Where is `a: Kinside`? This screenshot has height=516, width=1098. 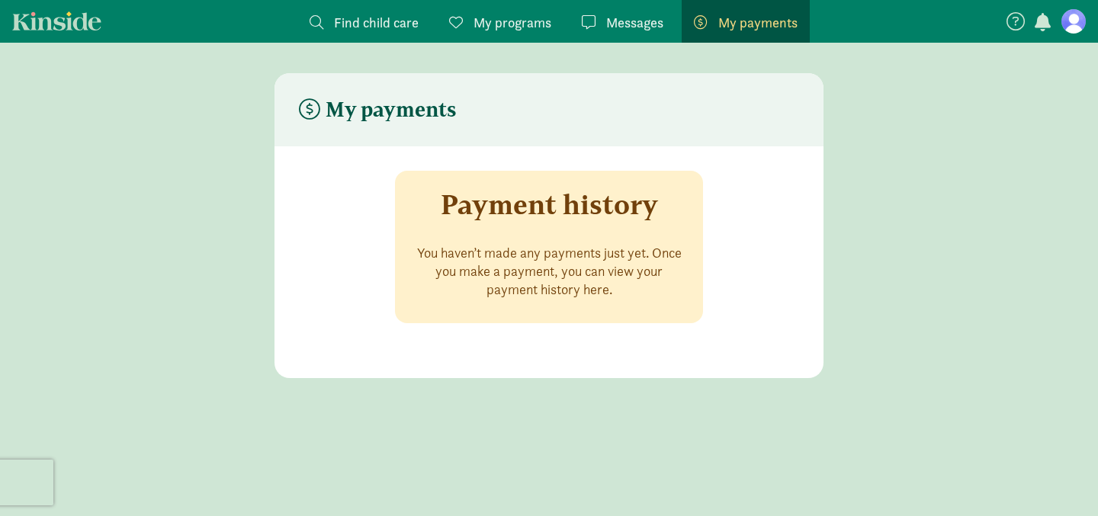 a: Kinside is located at coordinates (56, 21).